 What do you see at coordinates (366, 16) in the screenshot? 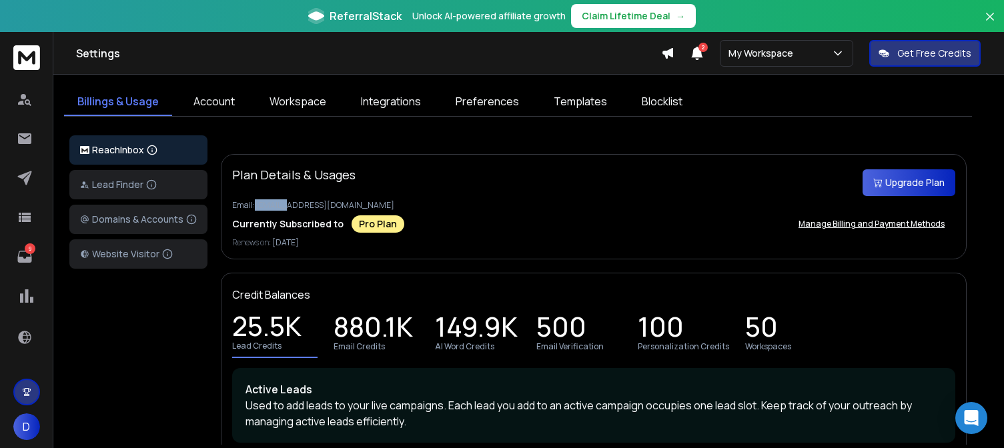
I see `span: ReferralStack` at bounding box center [366, 16].